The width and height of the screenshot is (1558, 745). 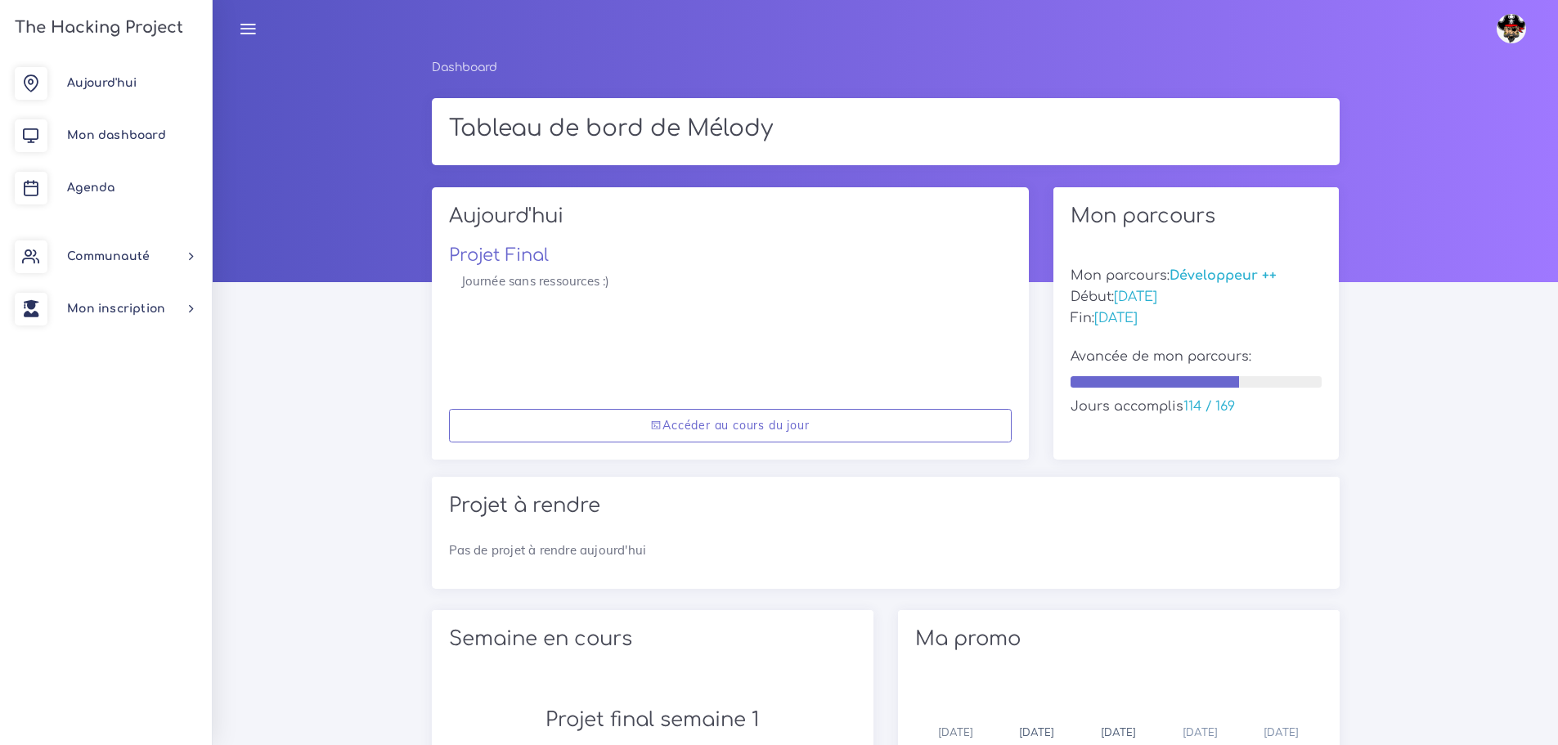 I want to click on a: Projet Final, so click(x=499, y=255).